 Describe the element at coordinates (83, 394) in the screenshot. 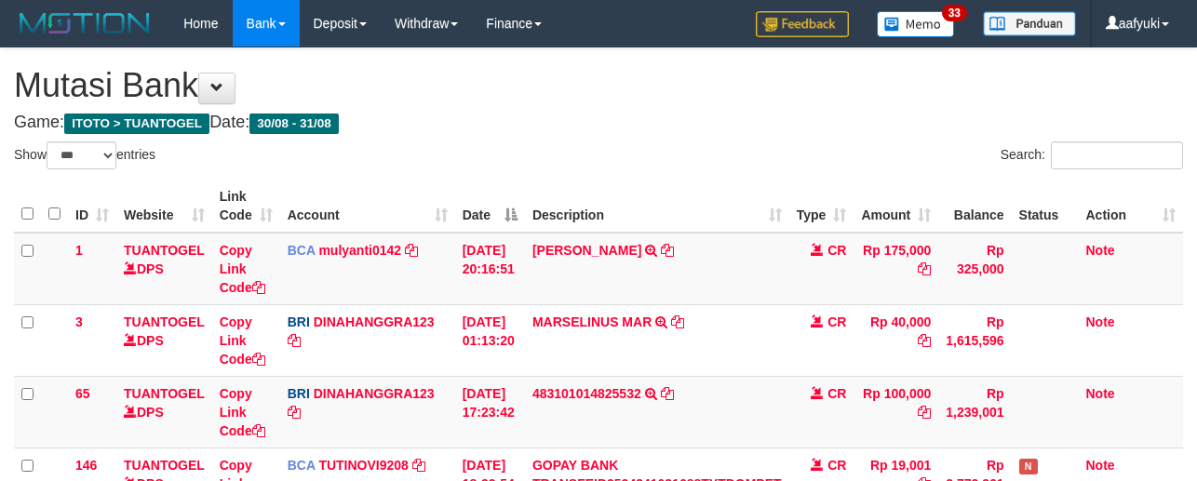

I see `span: 65` at that location.